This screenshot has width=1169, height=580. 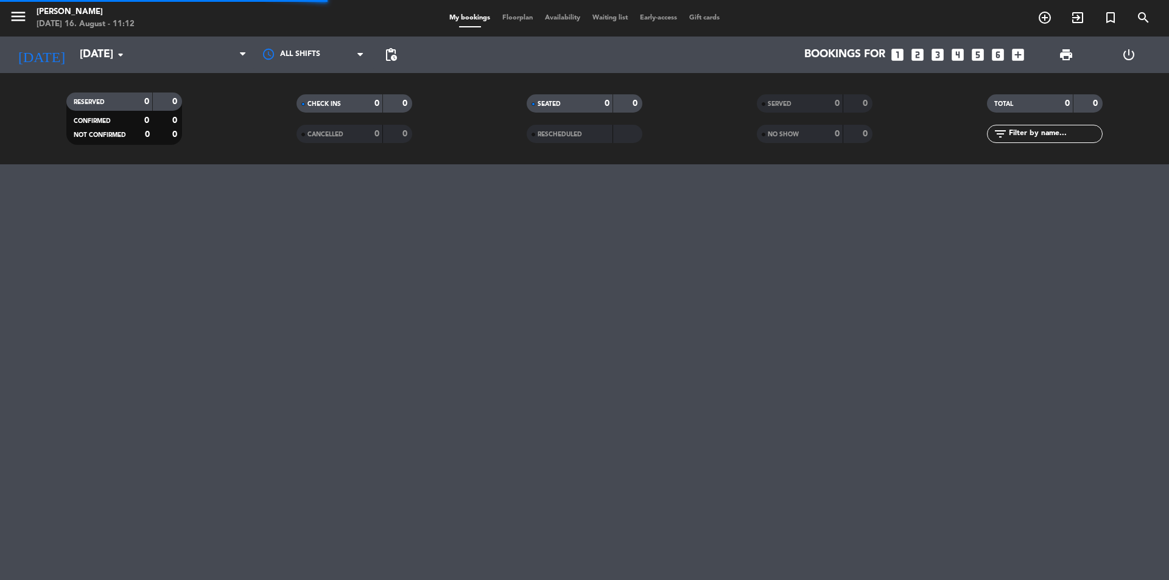 What do you see at coordinates (998, 55) in the screenshot?
I see `i: looks_6` at bounding box center [998, 55].